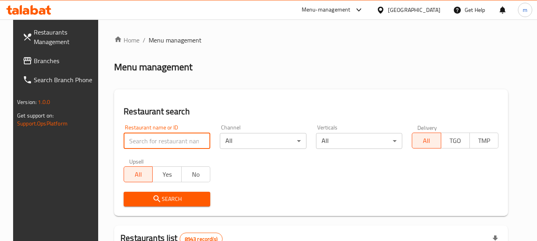 The height and width of the screenshot is (241, 537). Describe the element at coordinates (153, 67) in the screenshot. I see `h2: Menu management` at that location.